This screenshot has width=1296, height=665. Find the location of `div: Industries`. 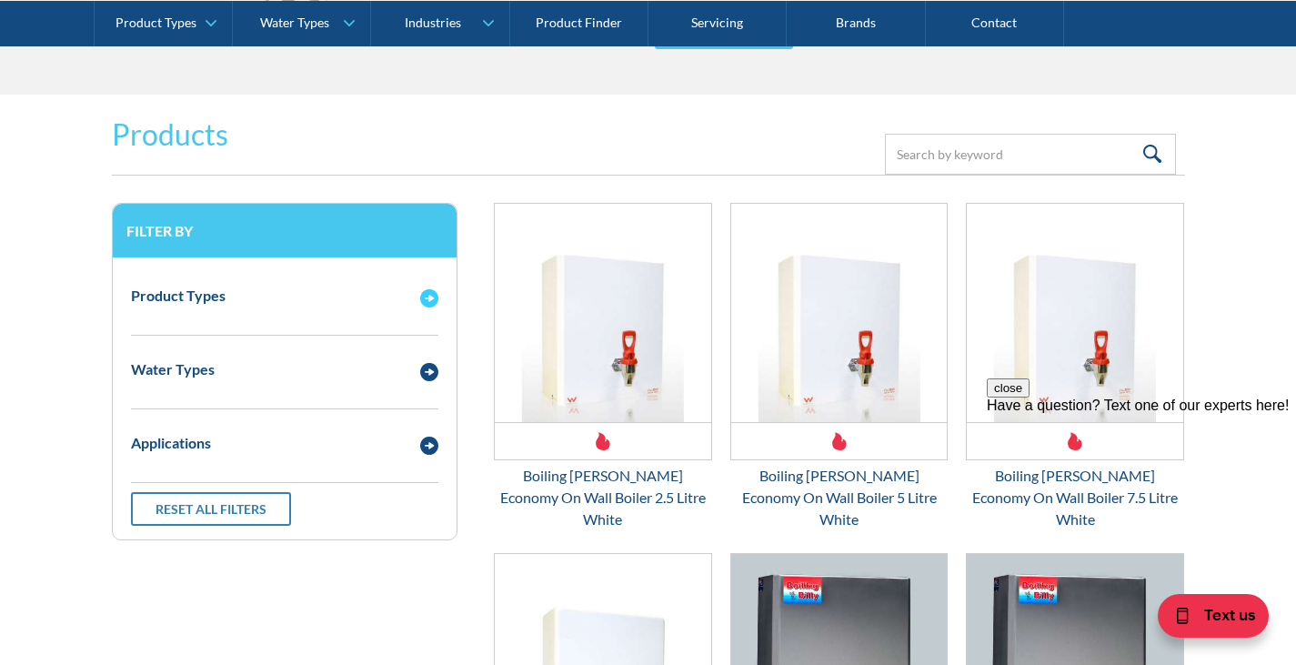

div: Industries is located at coordinates (433, 22).